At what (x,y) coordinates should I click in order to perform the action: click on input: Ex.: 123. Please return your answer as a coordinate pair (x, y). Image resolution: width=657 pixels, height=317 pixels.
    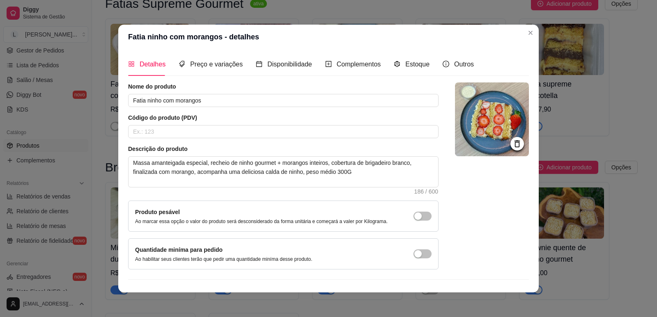
    Looking at the image, I should click on (283, 132).